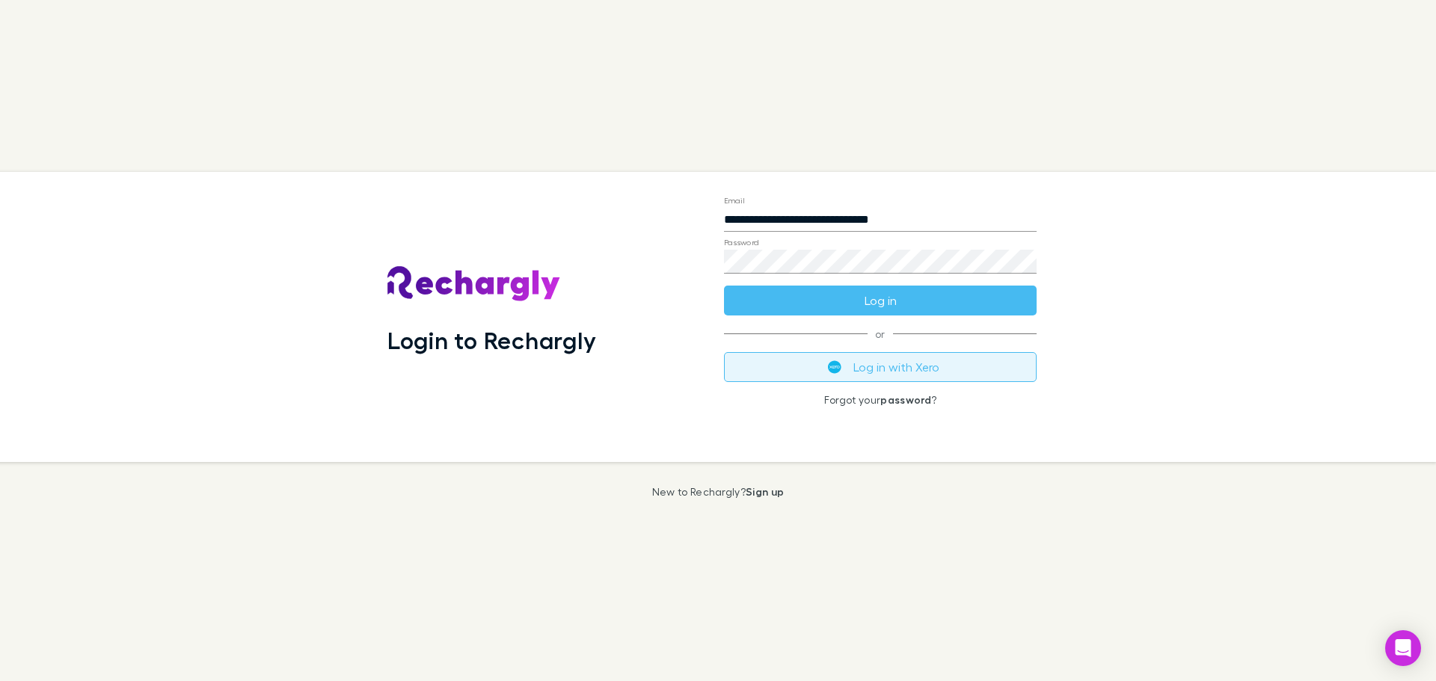  Describe the element at coordinates (880, 367) in the screenshot. I see `button: Log in with Xero` at that location.